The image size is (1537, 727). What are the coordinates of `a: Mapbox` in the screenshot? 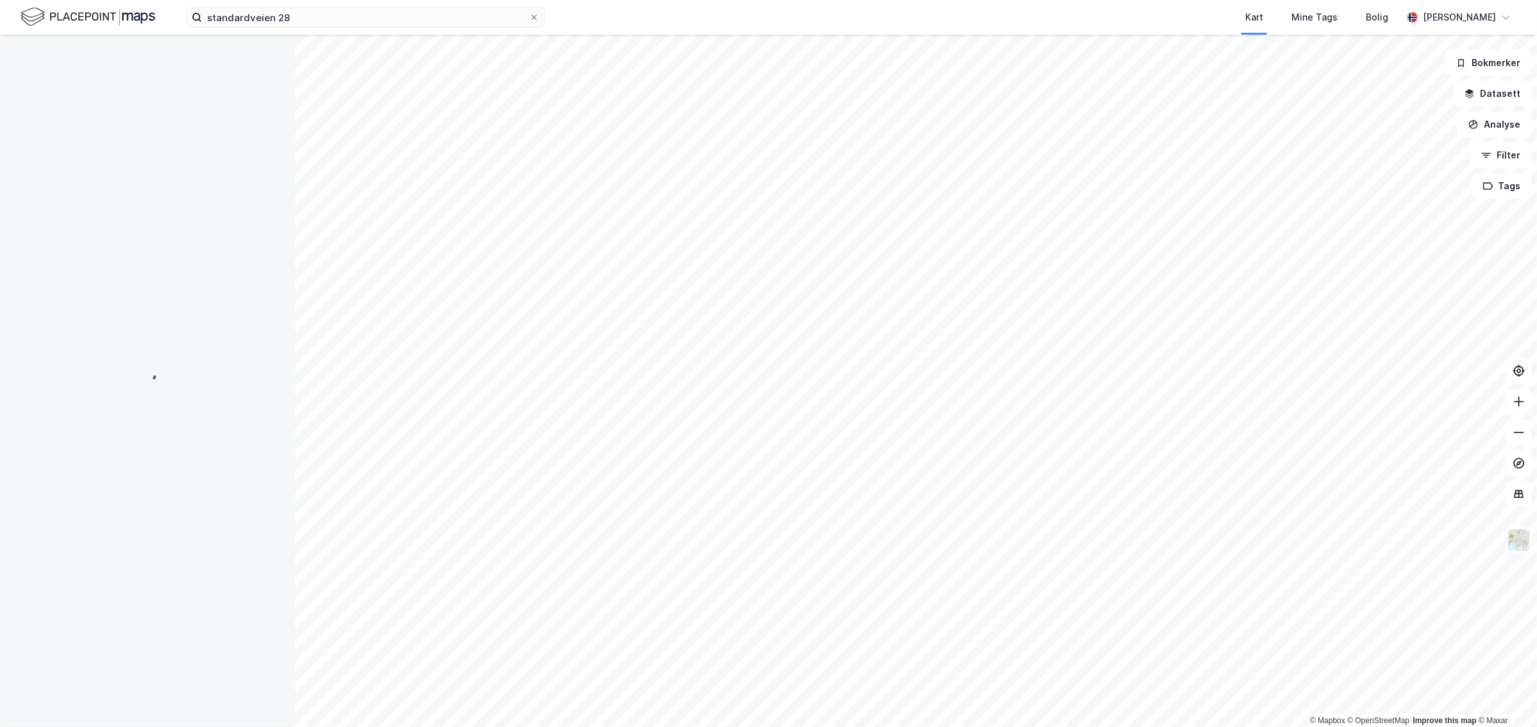 It's located at (1328, 720).